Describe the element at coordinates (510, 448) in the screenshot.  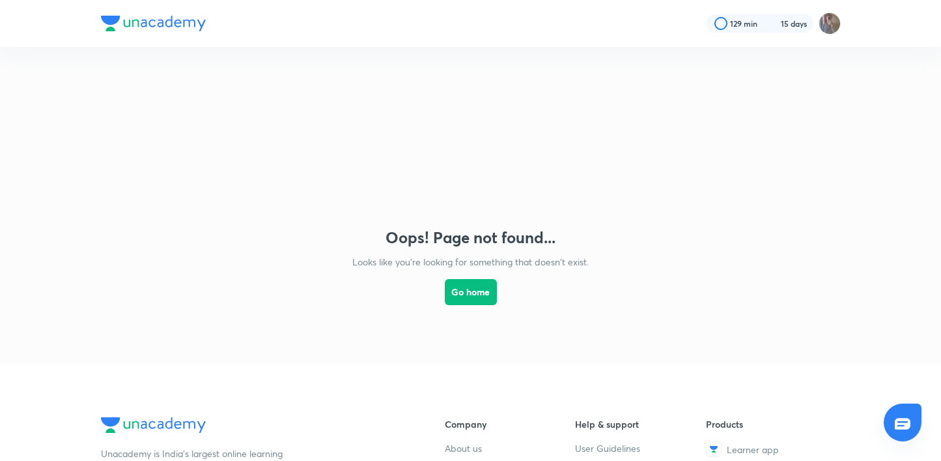
I see `a: About us` at that location.